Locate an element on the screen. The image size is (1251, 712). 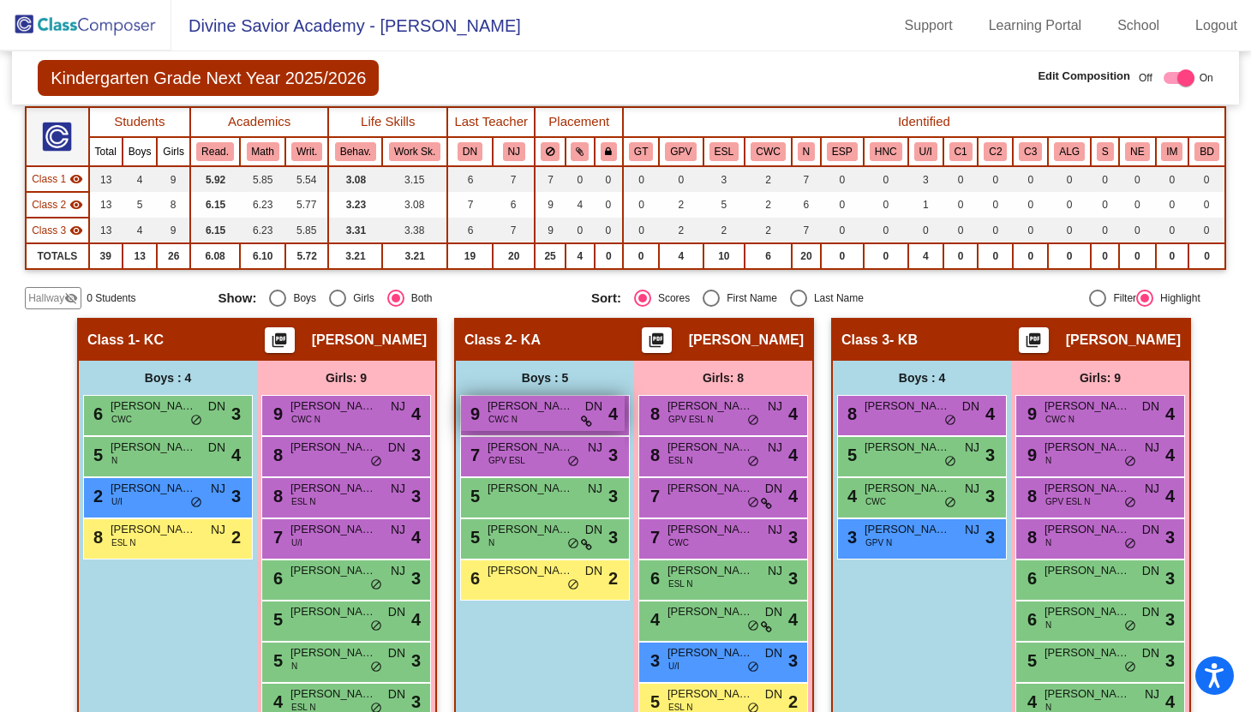
span: Hallway is located at coordinates (46, 298).